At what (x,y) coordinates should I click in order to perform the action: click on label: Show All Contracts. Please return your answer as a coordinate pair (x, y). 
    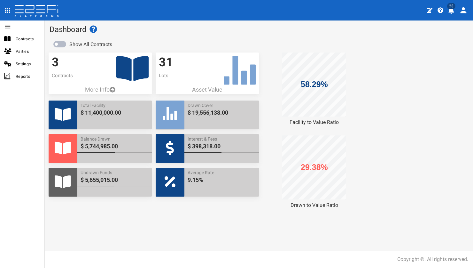
    Looking at the image, I should click on (91, 44).